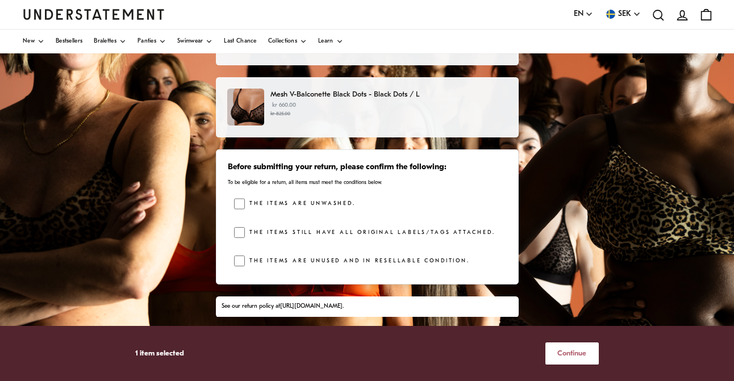 This screenshot has height=381, width=734. I want to click on span: Bestsellers, so click(69, 41).